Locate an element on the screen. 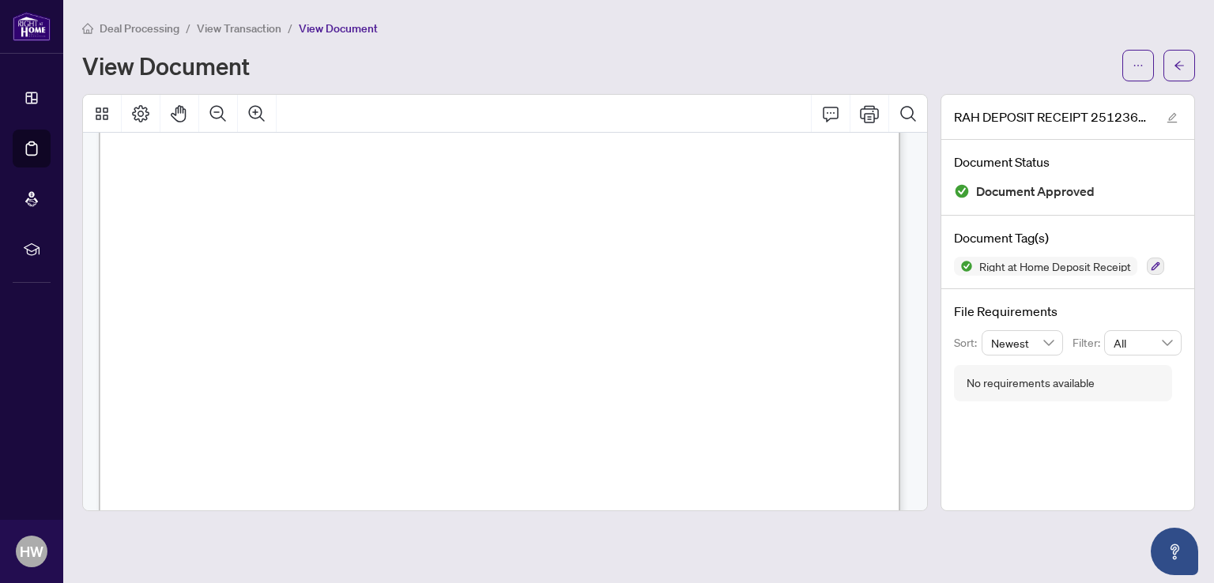  p: Filter: is located at coordinates (1088, 343).